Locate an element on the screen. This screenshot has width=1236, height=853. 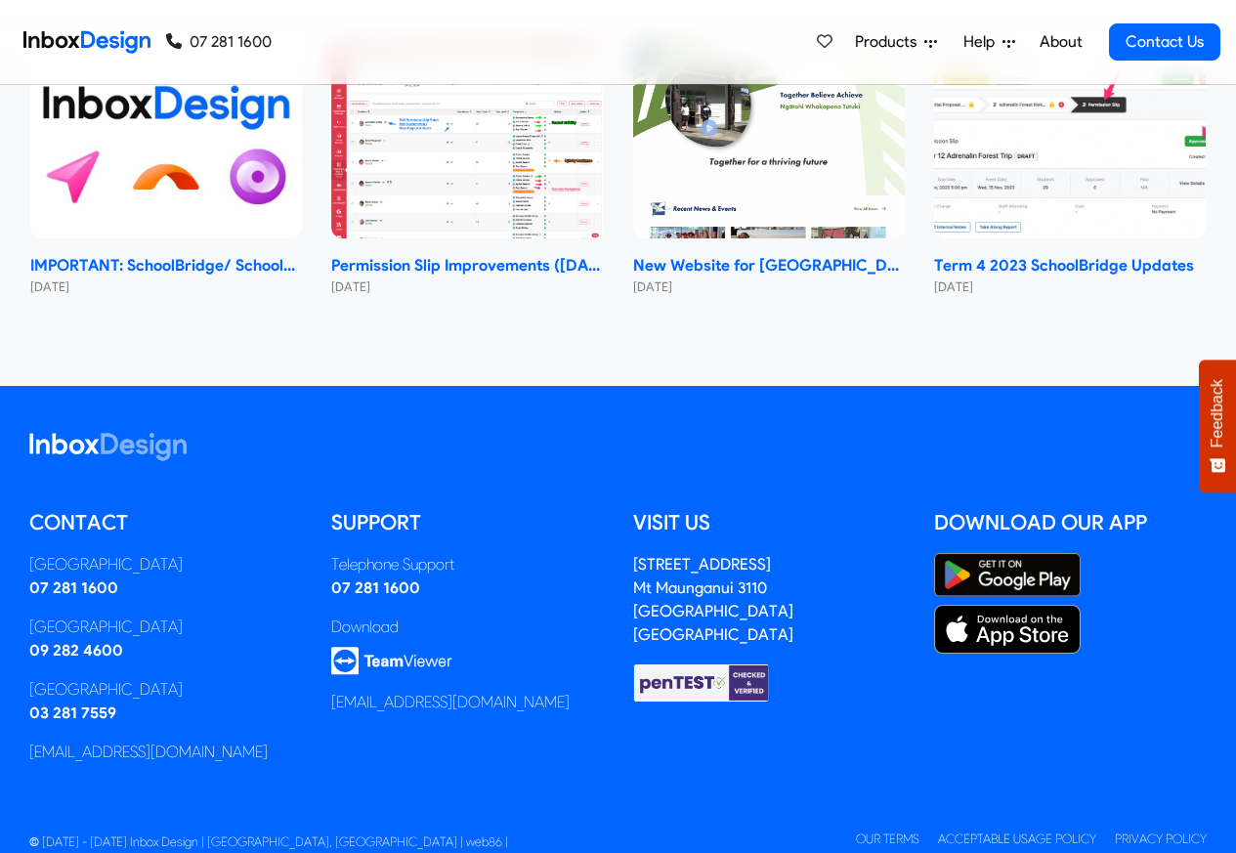
a: Help is located at coordinates (988, 42).